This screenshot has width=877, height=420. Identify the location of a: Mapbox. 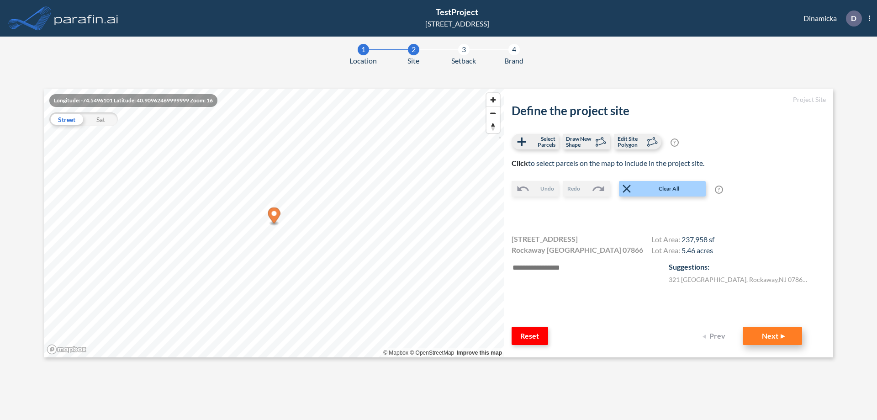
(395, 352).